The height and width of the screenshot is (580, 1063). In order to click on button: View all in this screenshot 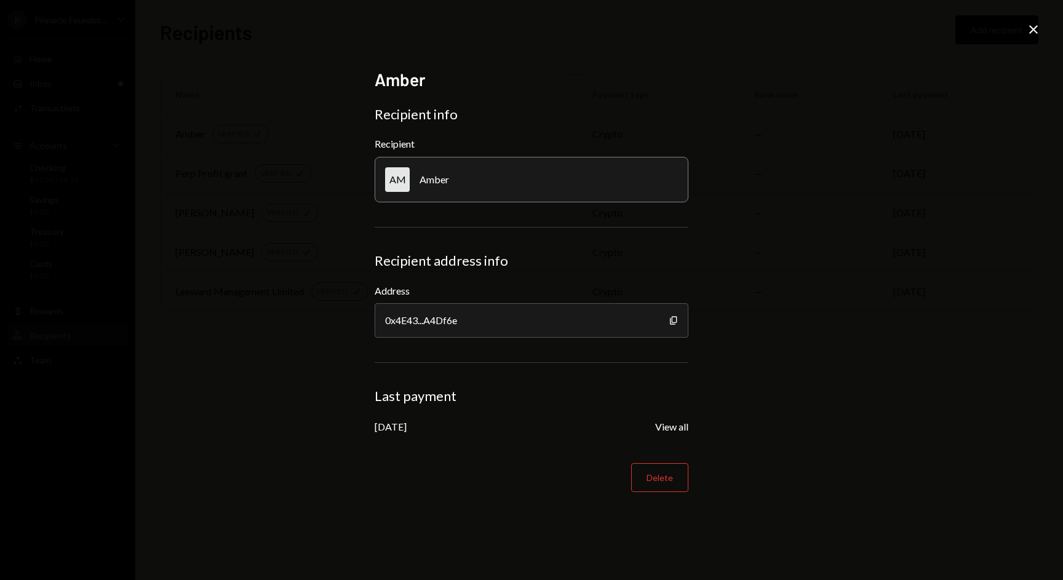, I will do `click(672, 427)`.